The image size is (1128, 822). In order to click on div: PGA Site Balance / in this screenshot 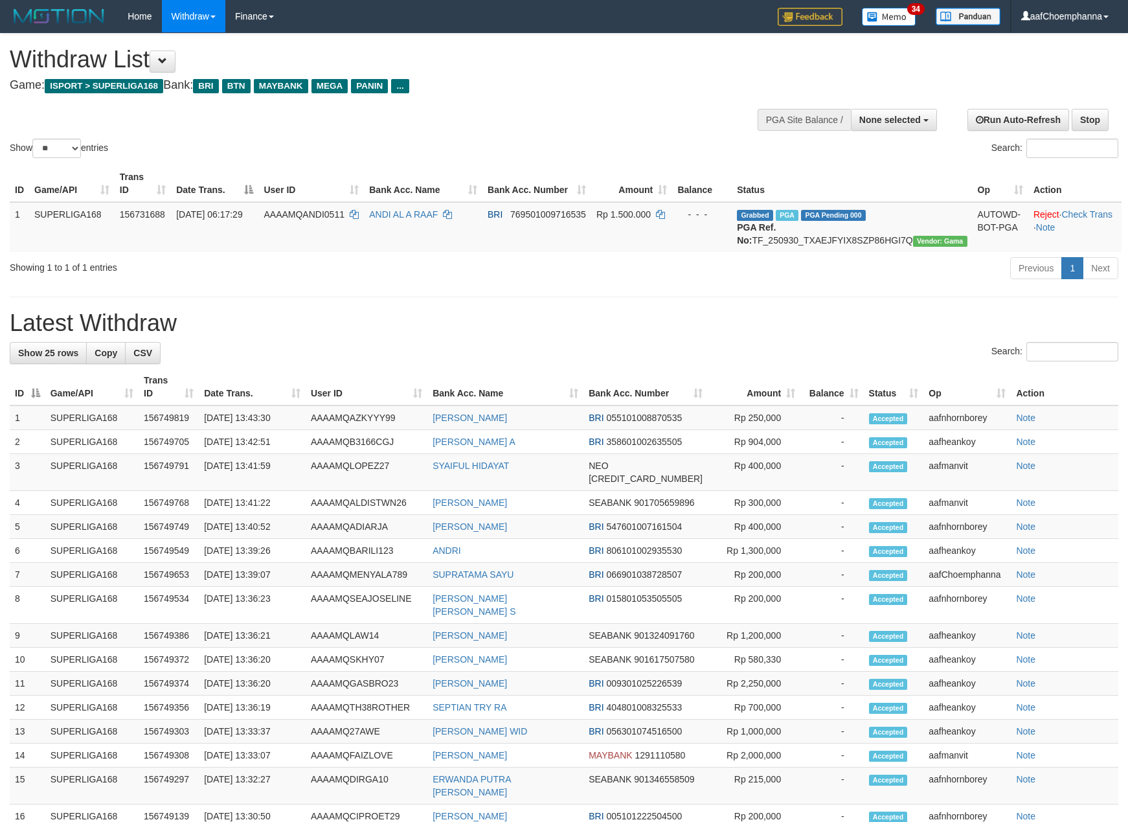, I will do `click(804, 120)`.